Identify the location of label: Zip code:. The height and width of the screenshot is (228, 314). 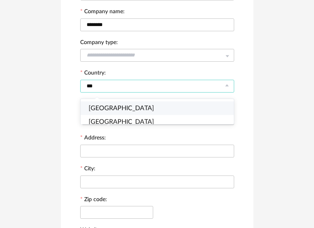
(93, 200).